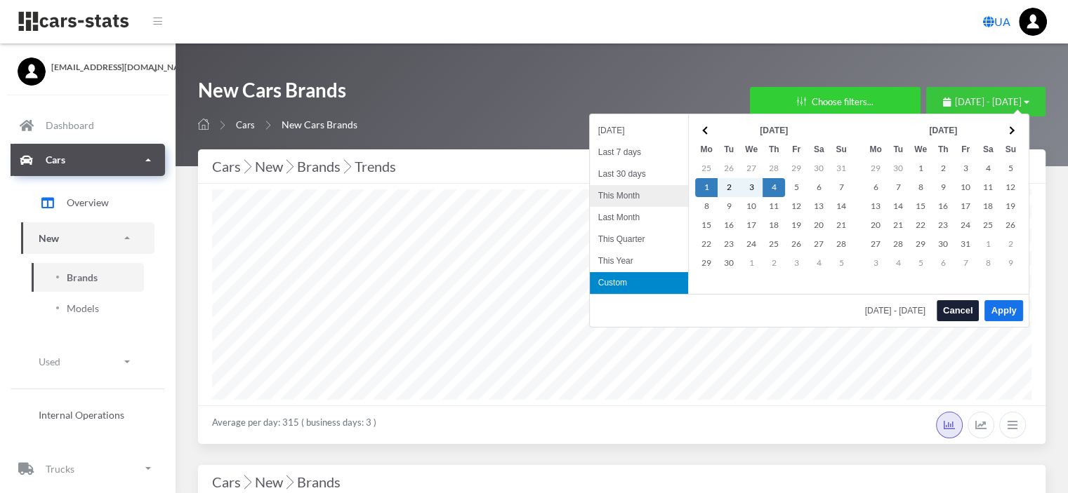 This screenshot has height=493, width=1068. What do you see at coordinates (729, 206) in the screenshot?
I see `td: 9` at bounding box center [729, 206].